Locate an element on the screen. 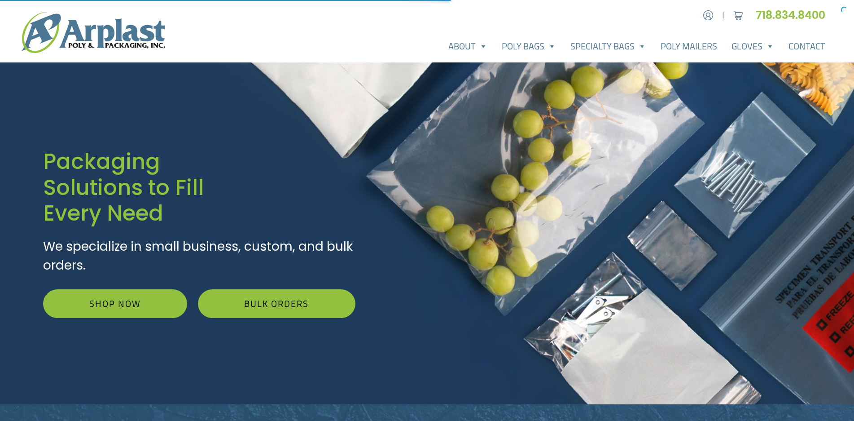 Image resolution: width=854 pixels, height=421 pixels. a: 718.834.8400 is located at coordinates (794, 15).